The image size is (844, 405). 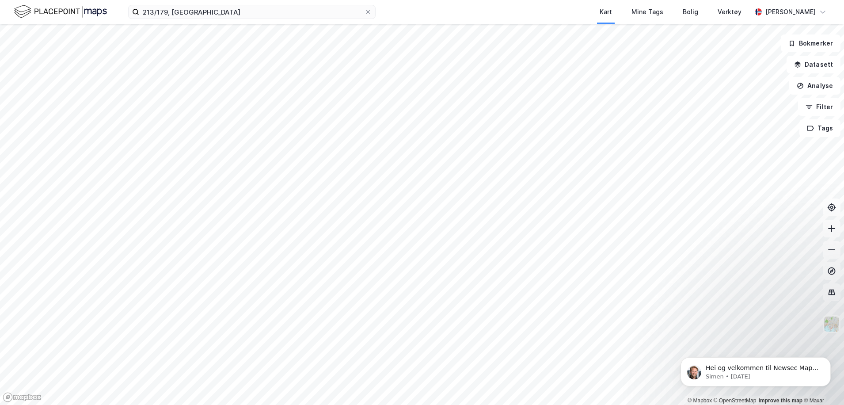 What do you see at coordinates (820, 128) in the screenshot?
I see `button: Tags` at bounding box center [820, 128].